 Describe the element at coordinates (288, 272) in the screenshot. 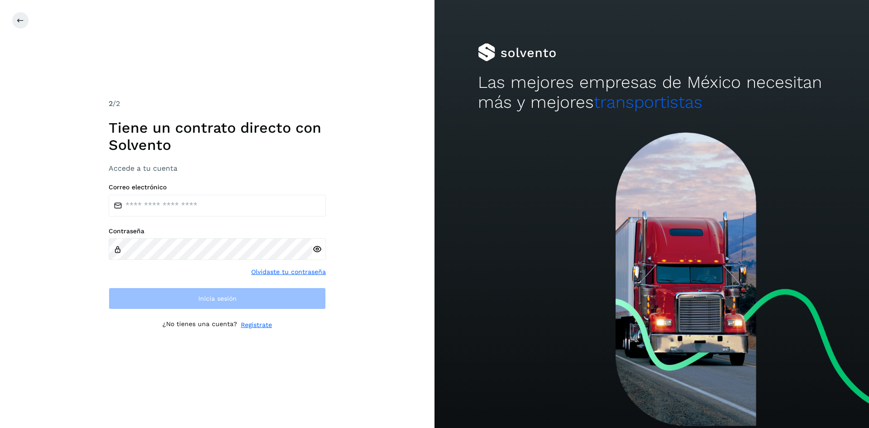

I see `a: Olvidaste tu contraseña` at that location.